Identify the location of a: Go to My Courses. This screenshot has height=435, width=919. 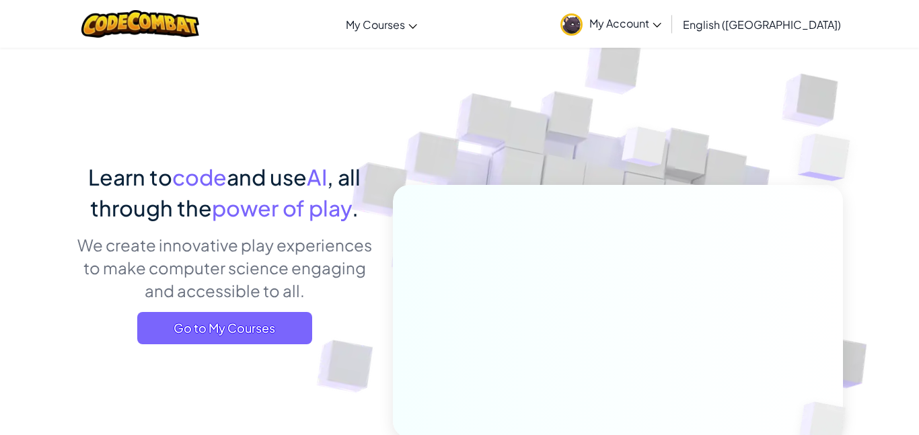
(225, 328).